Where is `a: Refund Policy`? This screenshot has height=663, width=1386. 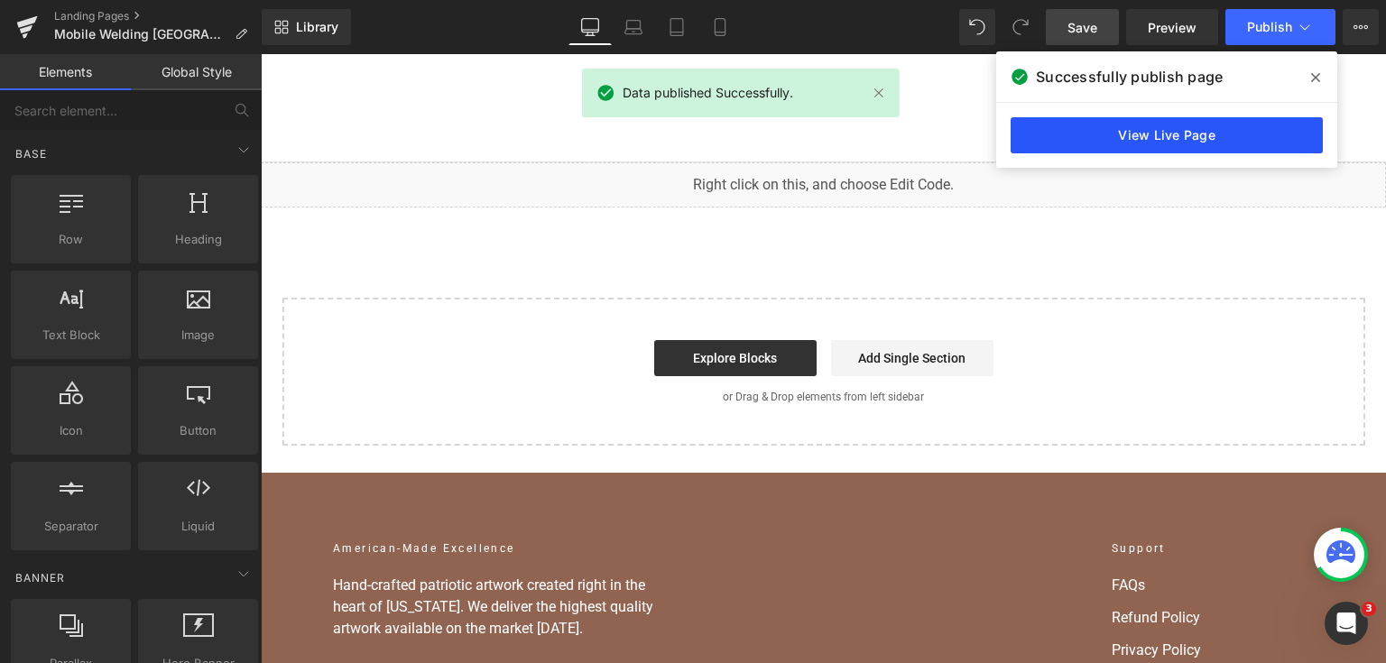 a: Refund Policy is located at coordinates (952, 564).